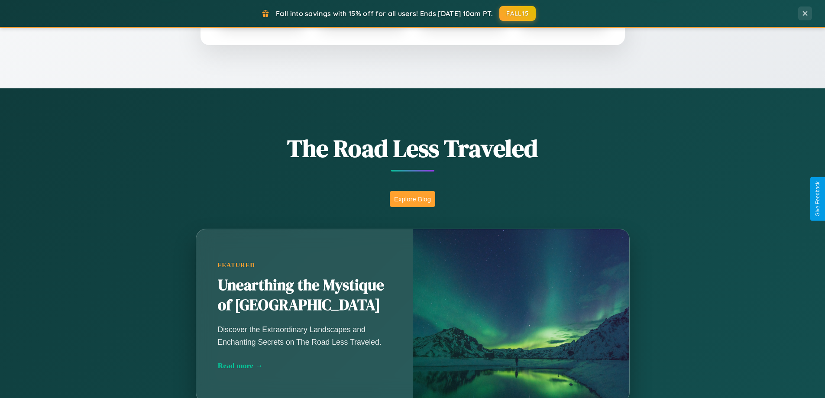 This screenshot has width=825, height=398. I want to click on div: Give Feedback, so click(817, 199).